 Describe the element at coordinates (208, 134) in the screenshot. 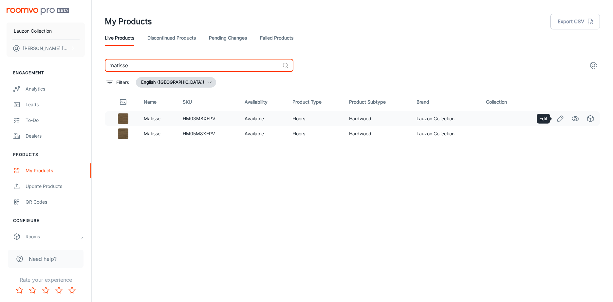

I see `td: HM05M8XEPV` at that location.